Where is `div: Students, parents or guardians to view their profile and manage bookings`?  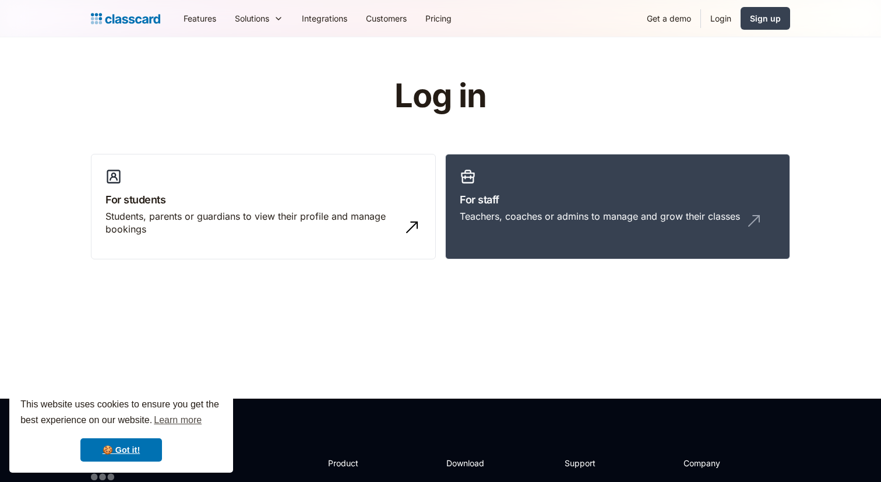 div: Students, parents or guardians to view their profile and manage bookings is located at coordinates (252, 223).